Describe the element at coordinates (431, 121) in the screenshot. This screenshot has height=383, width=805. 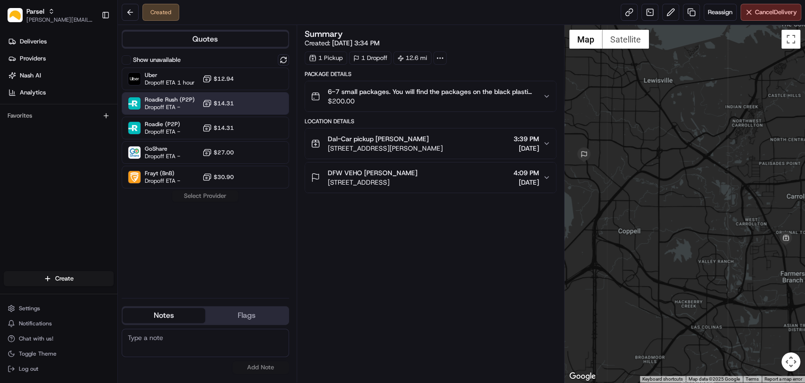
I see `div: Location Details` at that location.